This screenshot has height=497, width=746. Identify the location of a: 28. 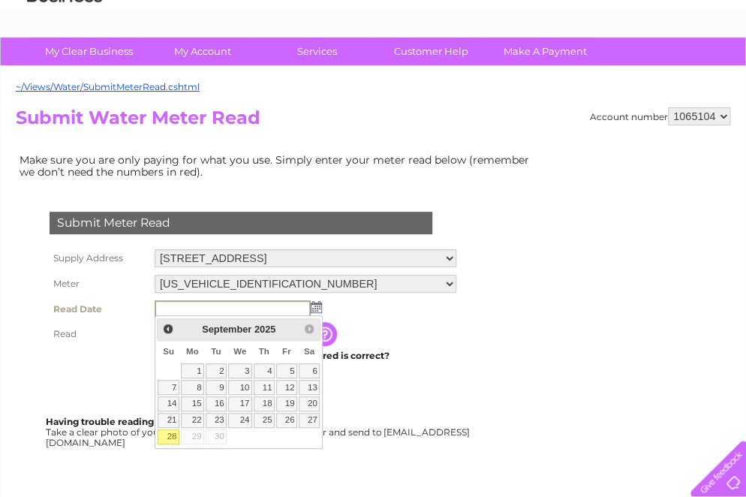
(168, 437).